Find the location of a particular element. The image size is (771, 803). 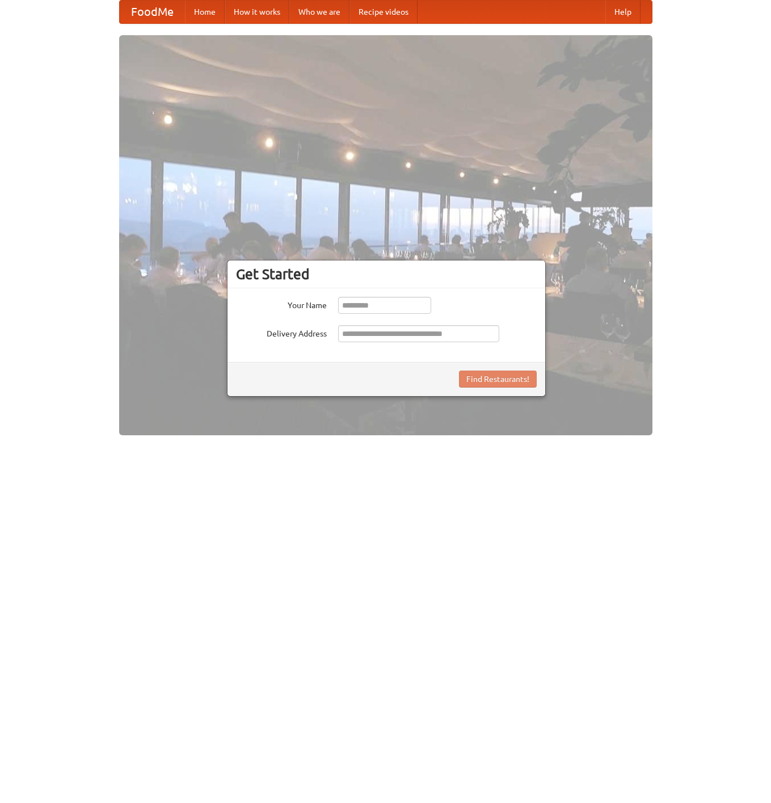

h3: Get Started is located at coordinates (386, 274).